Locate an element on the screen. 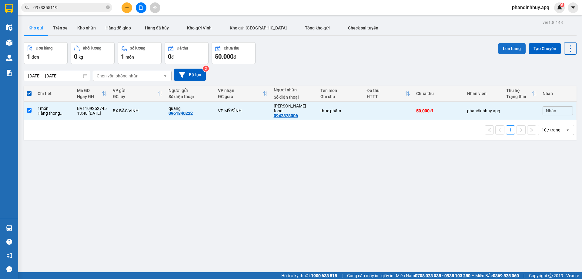 Image resolution: width=582 pixels, height=279 pixels. div: Người gửi is located at coordinates (190, 90).